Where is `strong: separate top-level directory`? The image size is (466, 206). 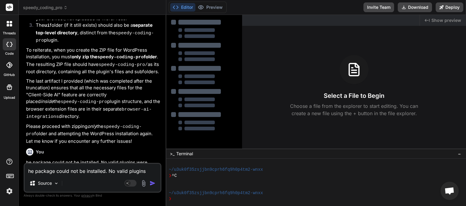 strong: separate top-level directory is located at coordinates (94, 29).